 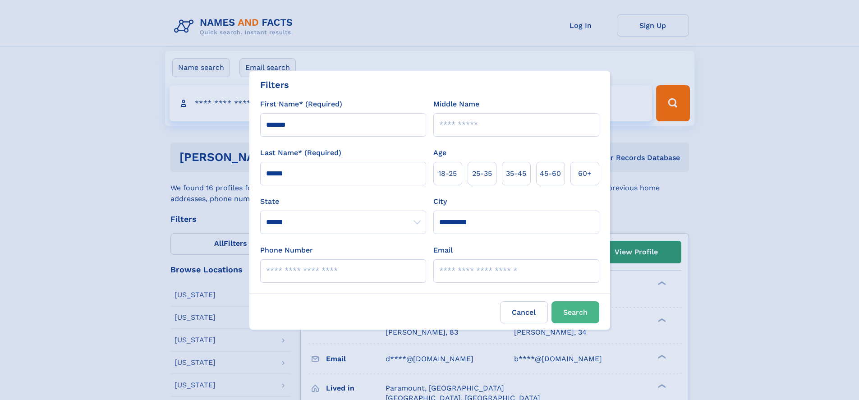 What do you see at coordinates (440, 202) in the screenshot?
I see `label: City` at bounding box center [440, 202].